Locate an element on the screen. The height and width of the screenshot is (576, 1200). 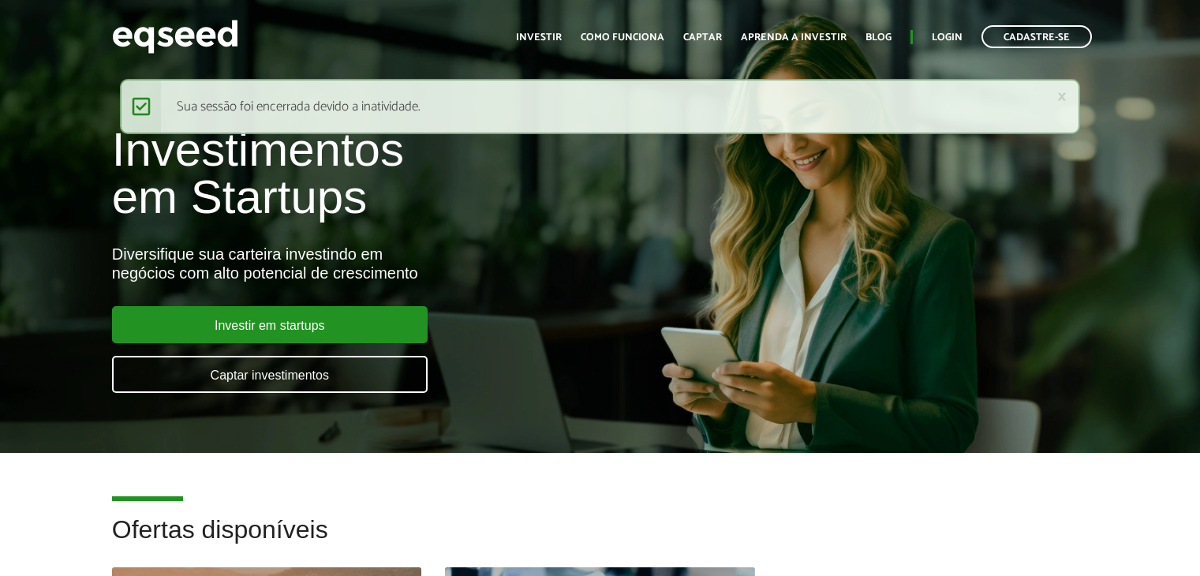
div: Sua sessão foi encerrada devido a inatividade. is located at coordinates (600, 107).